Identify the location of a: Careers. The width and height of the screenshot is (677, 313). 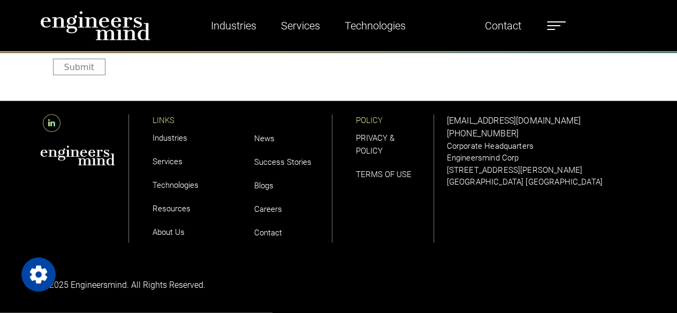
(268, 209).